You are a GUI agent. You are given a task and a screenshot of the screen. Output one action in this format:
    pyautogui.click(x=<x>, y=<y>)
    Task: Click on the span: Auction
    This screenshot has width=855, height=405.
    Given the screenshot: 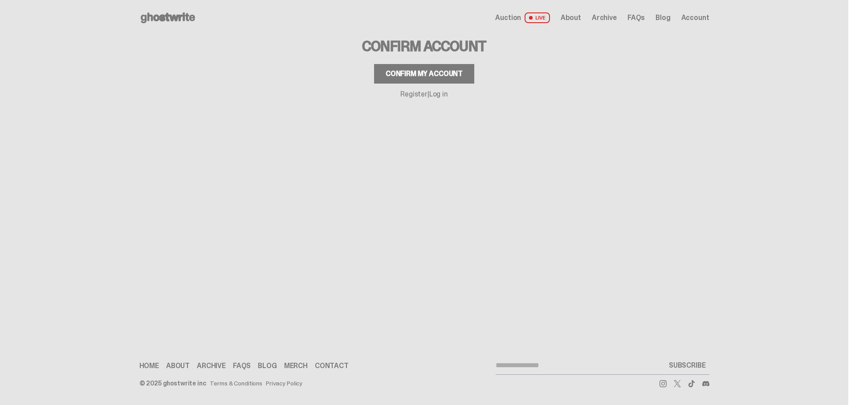 What is the action you would take?
    pyautogui.click(x=508, y=18)
    